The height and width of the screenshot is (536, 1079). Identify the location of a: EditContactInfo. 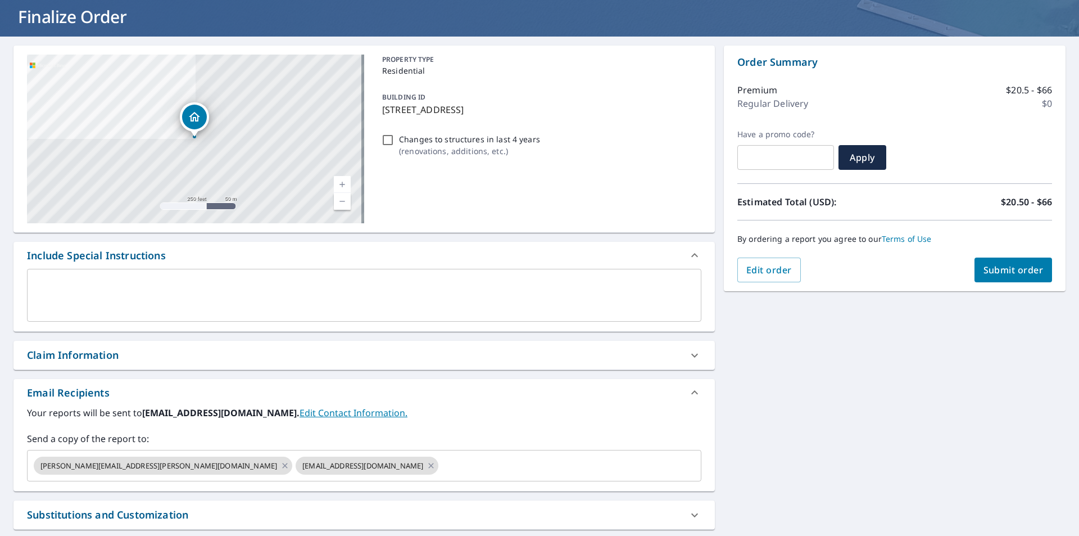
(353, 412).